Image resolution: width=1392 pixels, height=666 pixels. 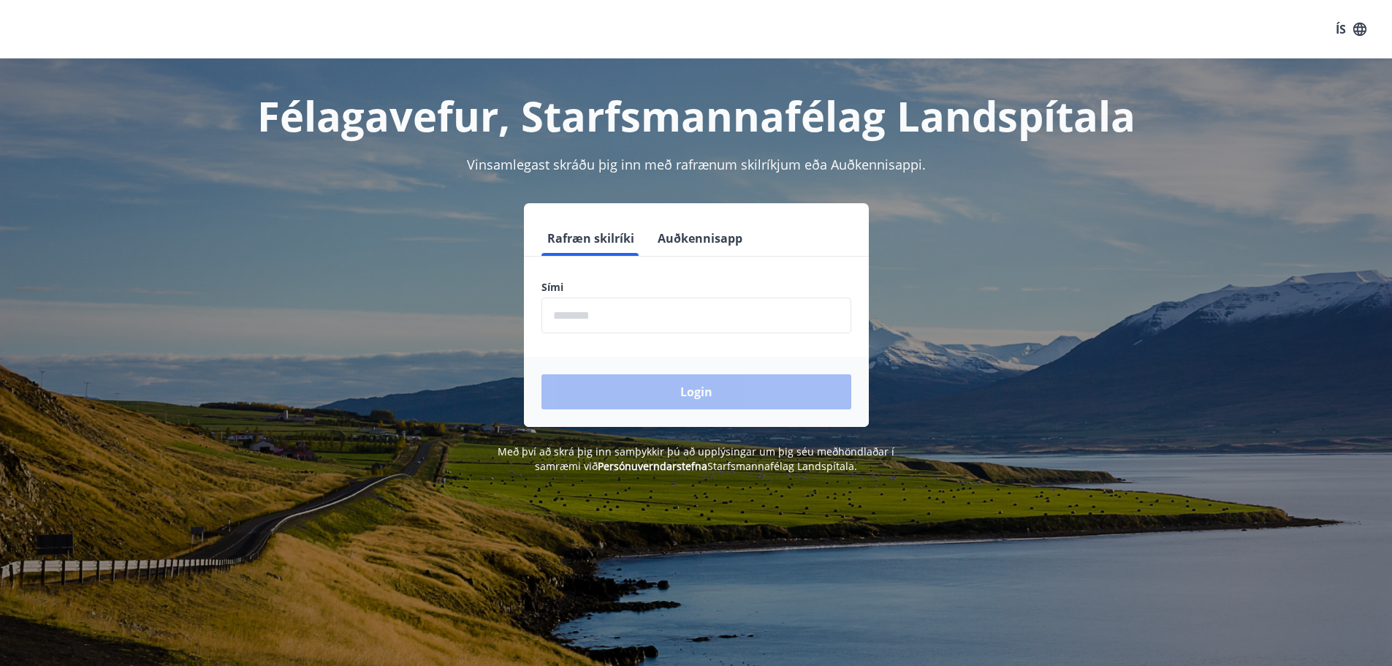 I want to click on button: ÍS, so click(x=1351, y=29).